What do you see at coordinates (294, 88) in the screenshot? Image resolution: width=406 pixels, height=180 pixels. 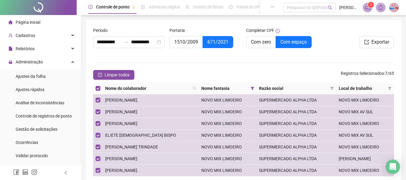 I see `span: Razão social` at bounding box center [294, 88].